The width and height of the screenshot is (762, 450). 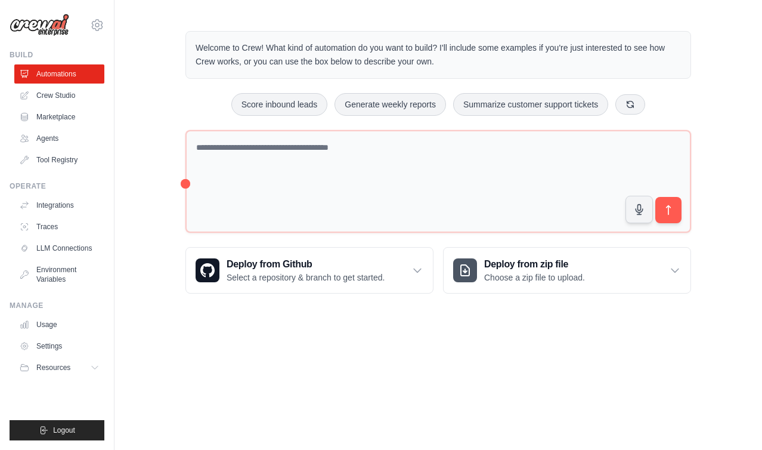 I want to click on button: Resources, so click(x=59, y=367).